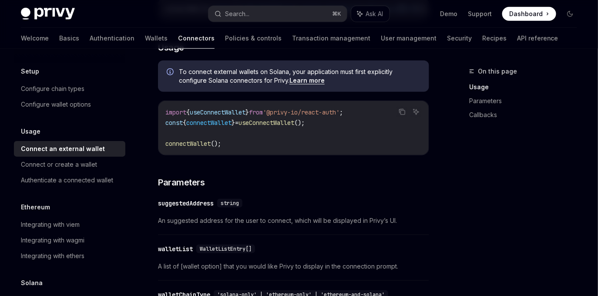 This screenshot has height=296, width=598. I want to click on div: Integrating with viem, so click(50, 224).